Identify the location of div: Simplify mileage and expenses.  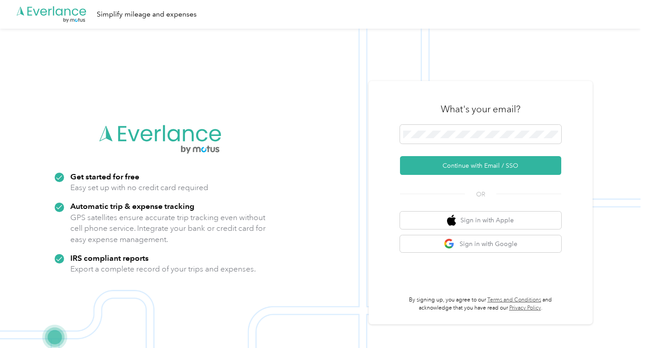
(146, 14).